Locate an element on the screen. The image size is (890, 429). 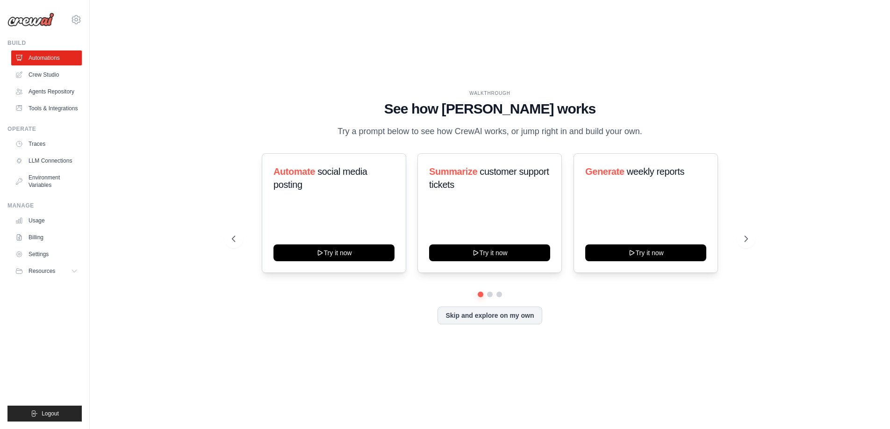
div: WALKTHROUGH is located at coordinates (490, 93).